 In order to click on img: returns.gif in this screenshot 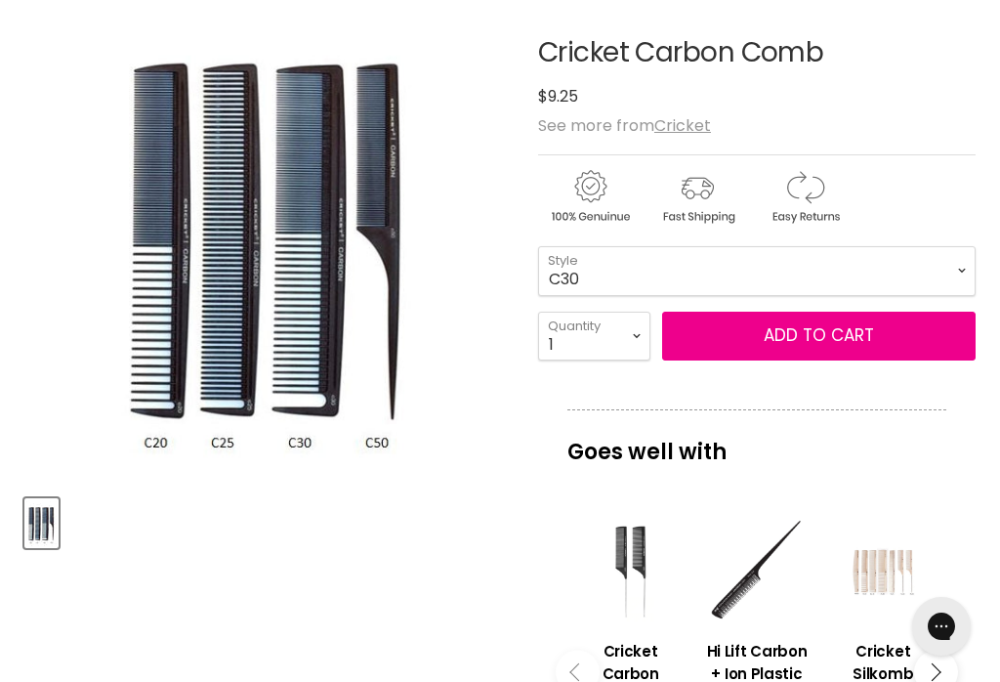, I will do `click(805, 196)`.